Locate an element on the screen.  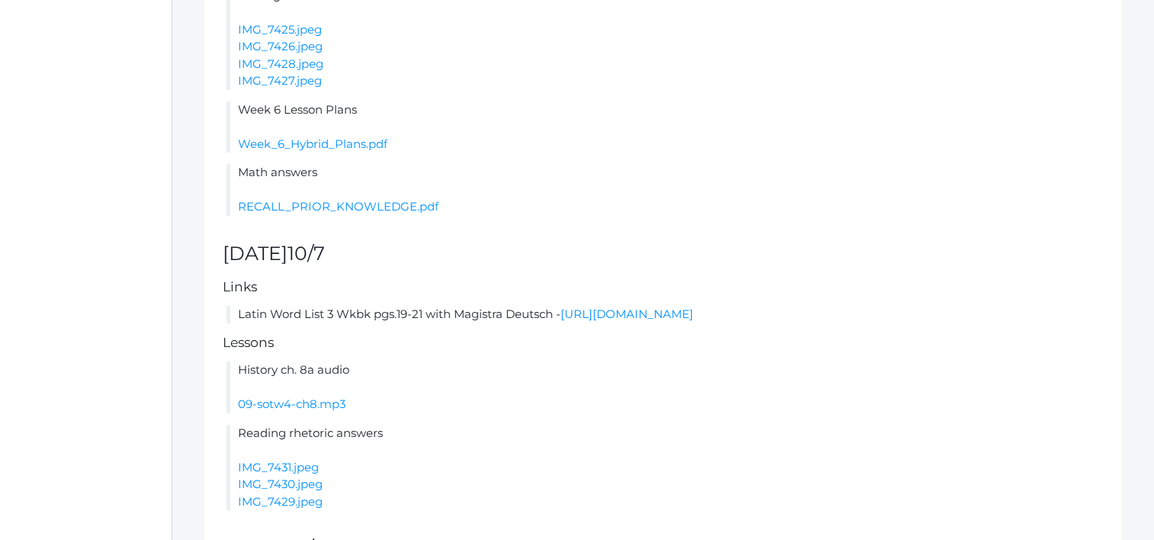
h5: Links is located at coordinates (663, 287).